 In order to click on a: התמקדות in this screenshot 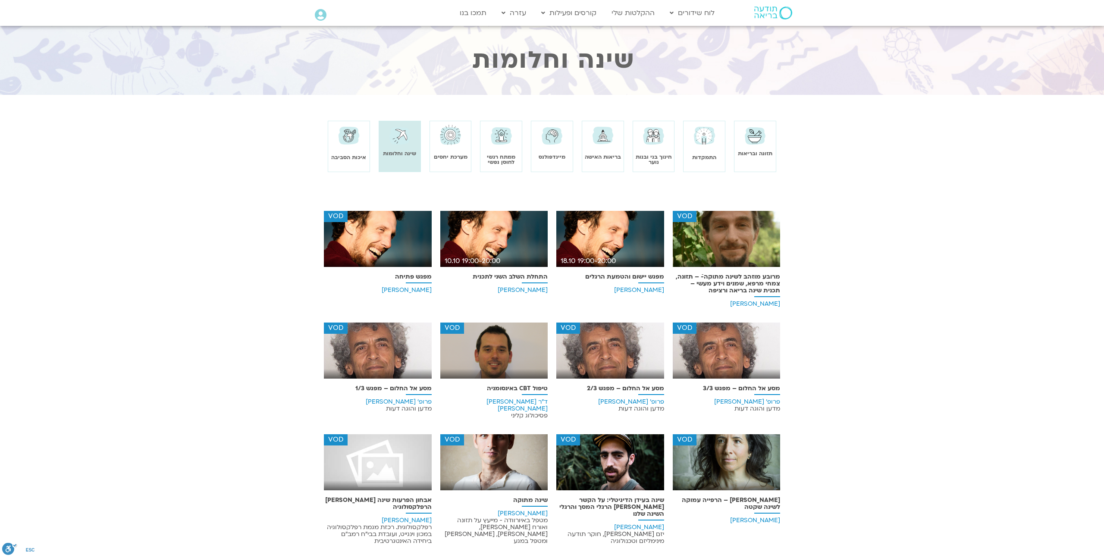, I will do `click(704, 157)`.